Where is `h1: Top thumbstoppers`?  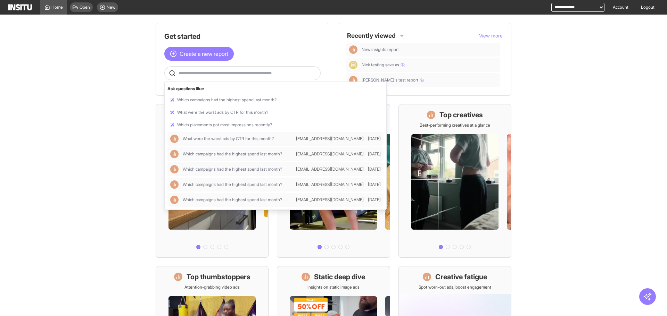 h1: Top thumbstoppers is located at coordinates (218, 277).